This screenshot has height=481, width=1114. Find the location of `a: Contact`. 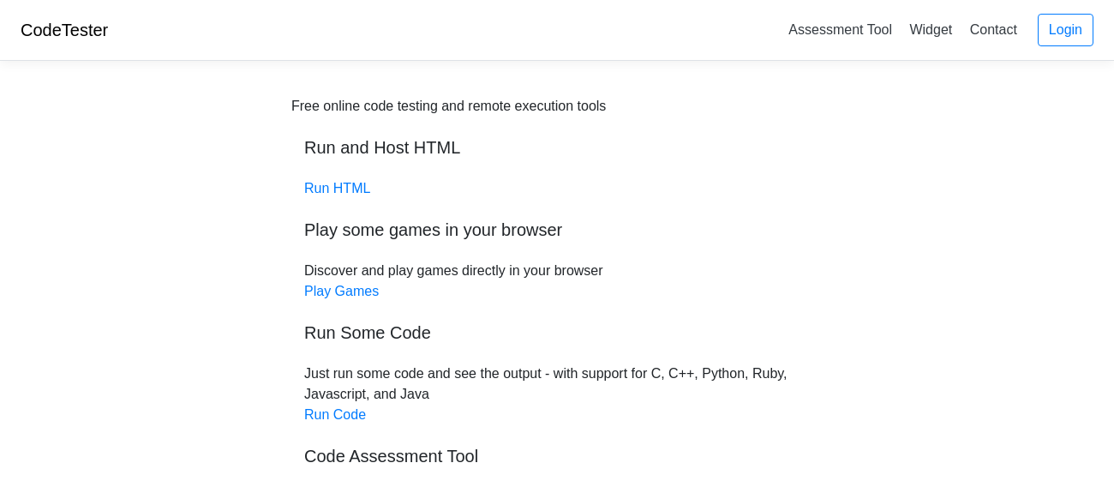

a: Contact is located at coordinates (993, 29).